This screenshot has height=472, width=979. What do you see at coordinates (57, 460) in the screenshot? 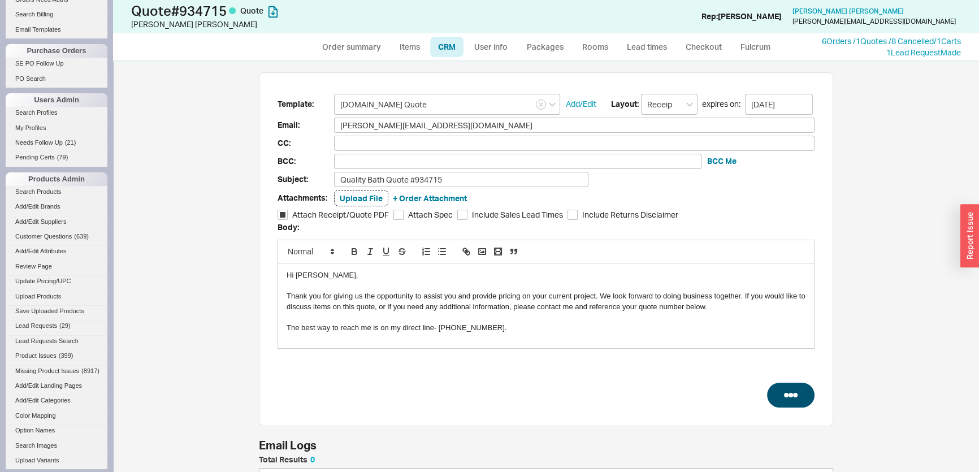
I see `a: Upload Variants` at bounding box center [57, 460].